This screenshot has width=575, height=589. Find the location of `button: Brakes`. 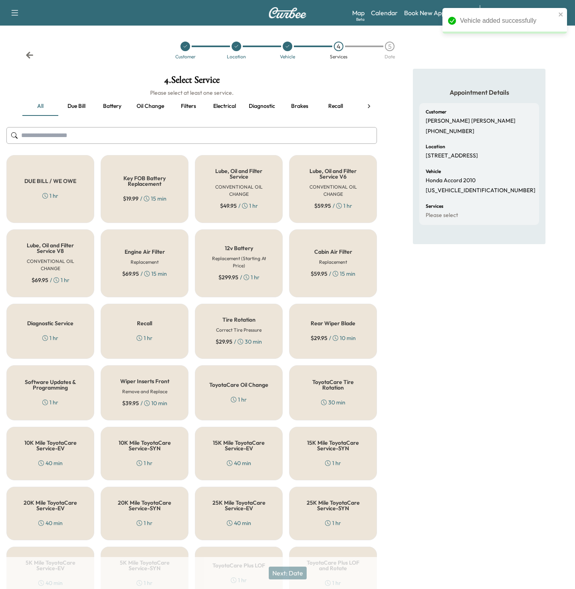

button: Brakes is located at coordinates (299, 106).